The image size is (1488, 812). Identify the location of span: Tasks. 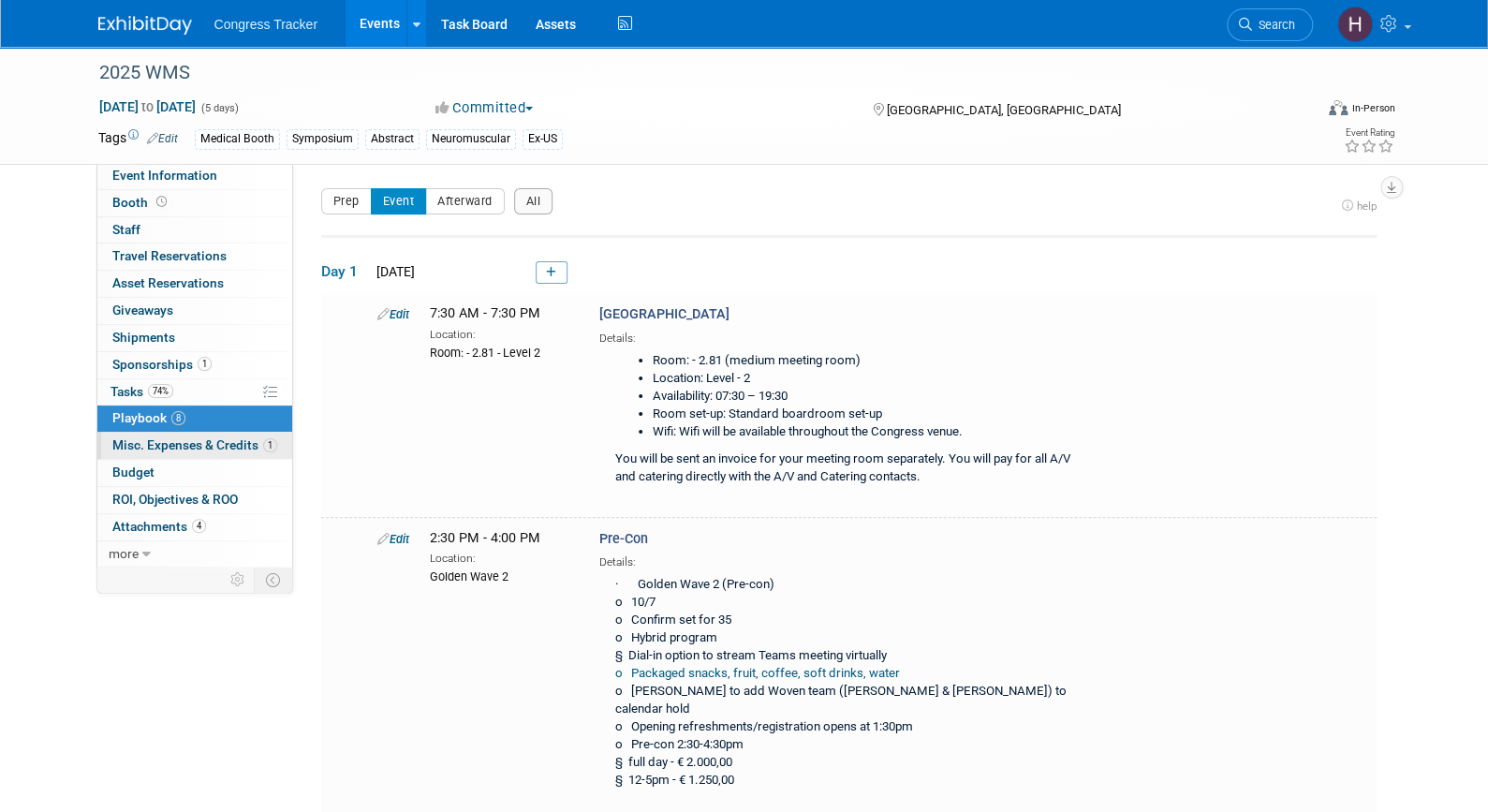
(141, 392).